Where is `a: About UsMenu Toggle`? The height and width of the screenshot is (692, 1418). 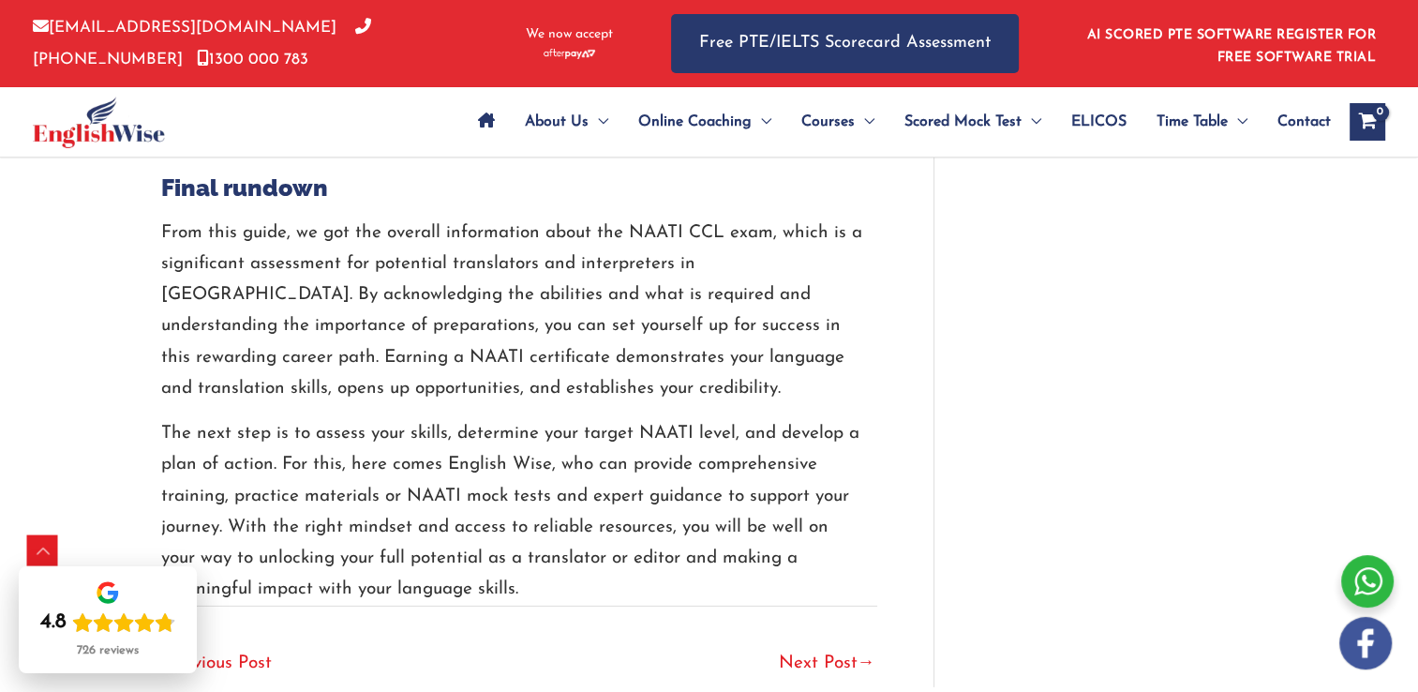
a: About UsMenu Toggle is located at coordinates (566, 122).